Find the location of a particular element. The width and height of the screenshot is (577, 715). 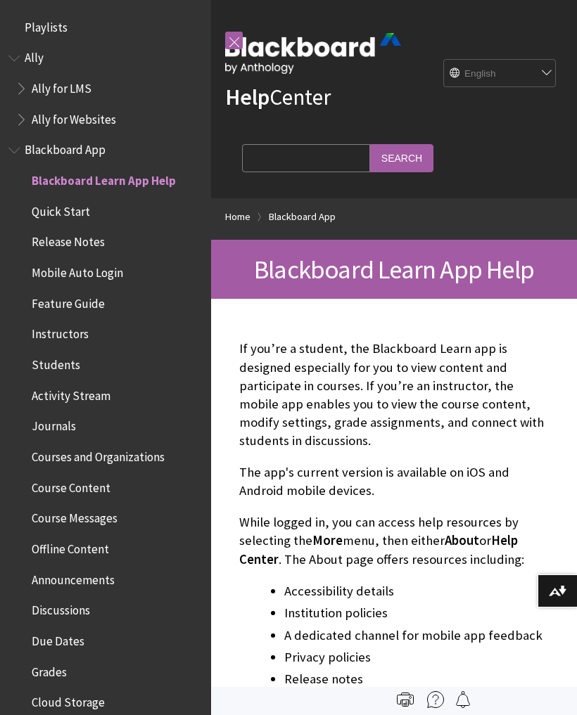

p: If you’re a student, the Blackboard Learn app is designed especially for you to view content and ... is located at coordinates (394, 395).